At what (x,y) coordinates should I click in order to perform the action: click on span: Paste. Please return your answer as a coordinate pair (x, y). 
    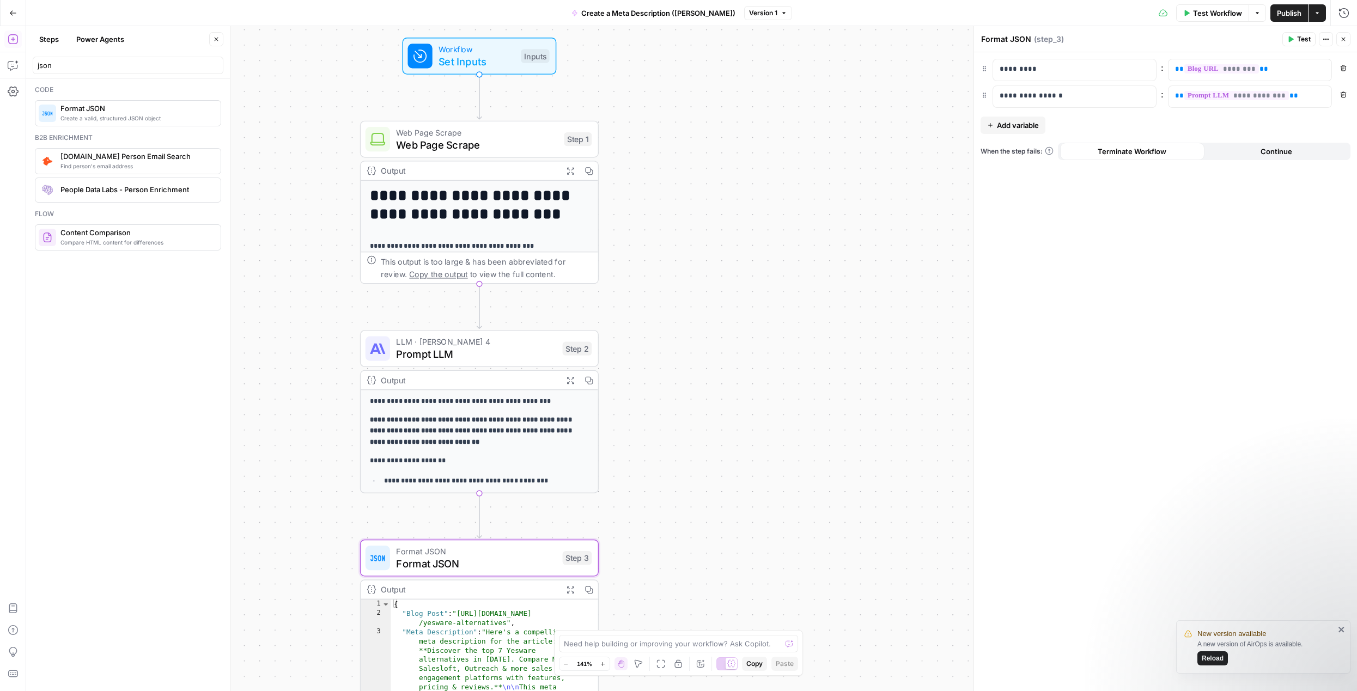
    Looking at the image, I should click on (784, 664).